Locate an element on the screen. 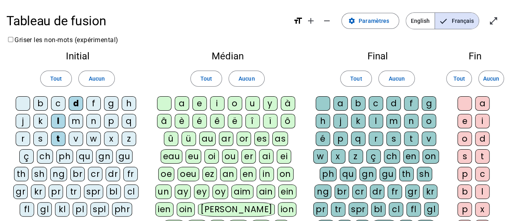  h2: Initial is located at coordinates (78, 56).